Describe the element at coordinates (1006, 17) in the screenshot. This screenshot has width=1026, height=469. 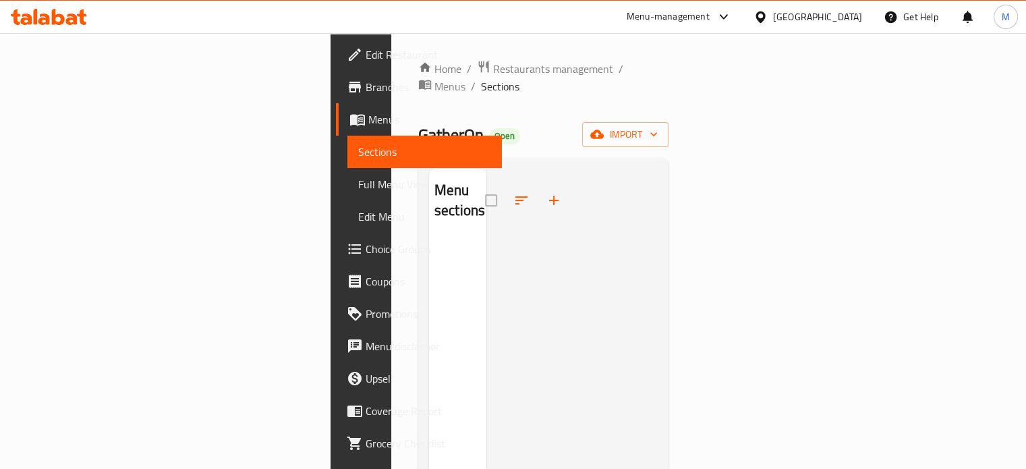
I see `span: M` at that location.